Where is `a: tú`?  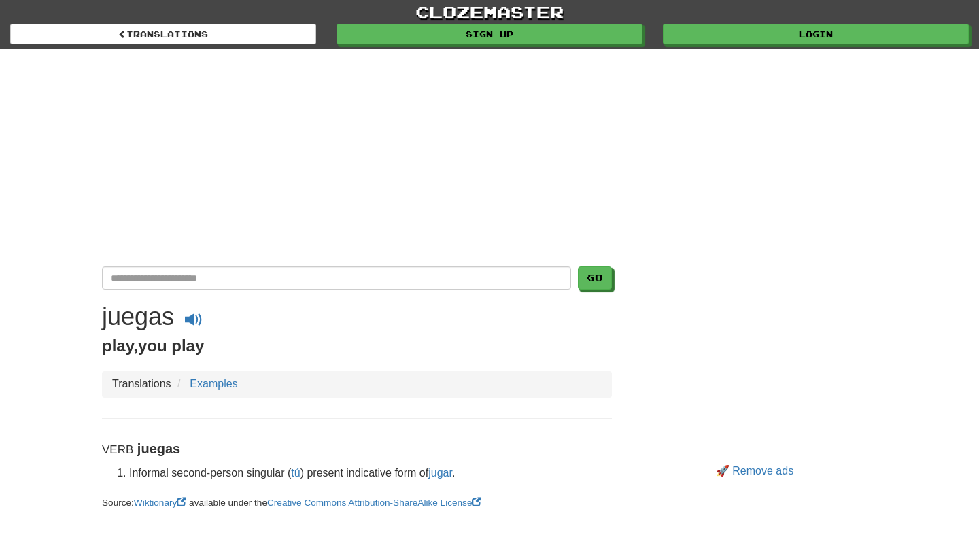 a: tú is located at coordinates (295, 472).